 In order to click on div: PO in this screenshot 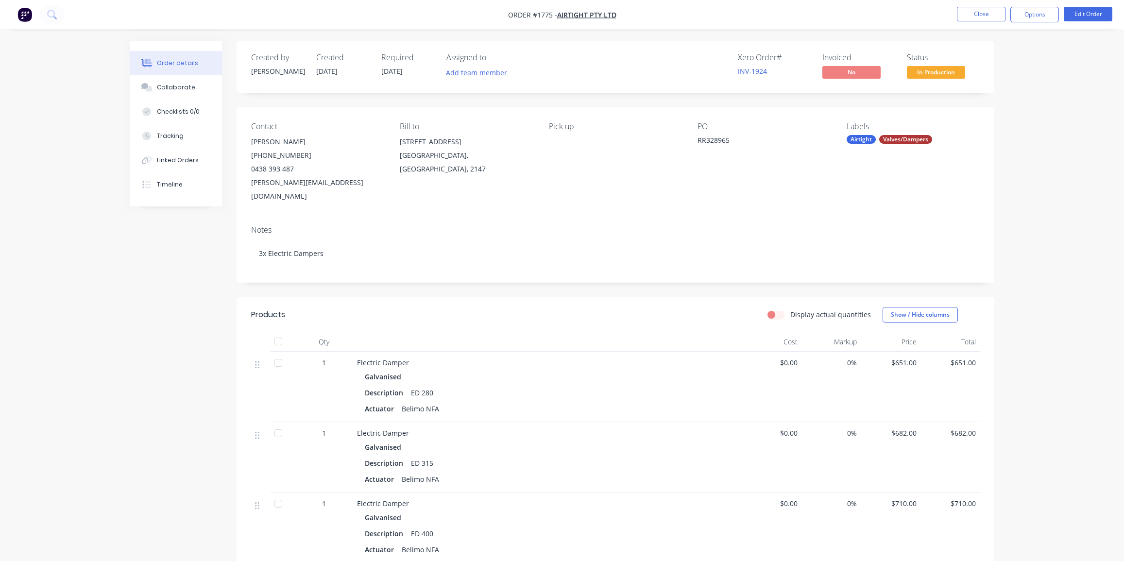, I will do `click(764, 126)`.